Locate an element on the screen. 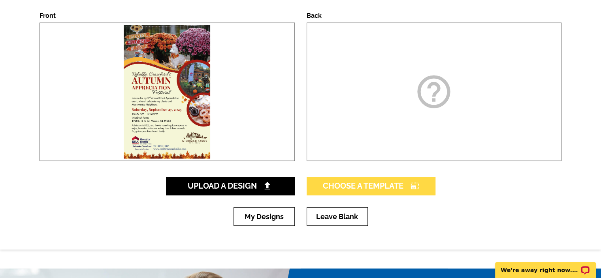 The height and width of the screenshot is (278, 601). span: Choose A Template is located at coordinates (371, 186).